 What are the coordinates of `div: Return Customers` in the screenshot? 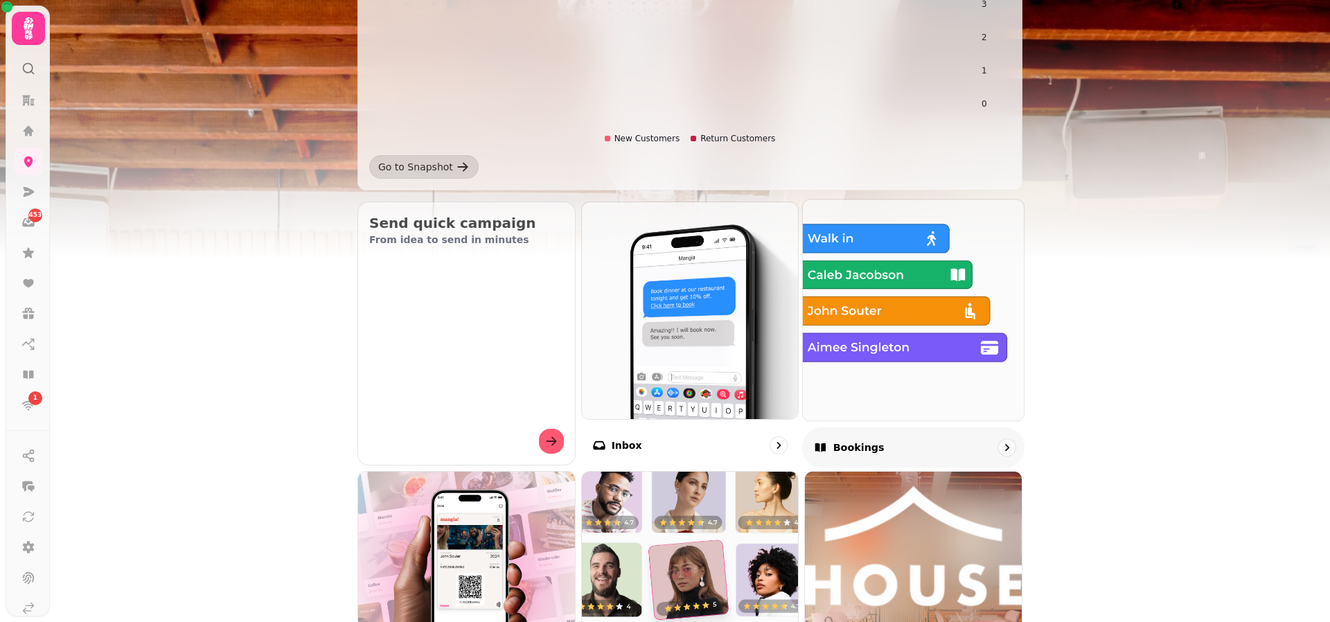 It's located at (733, 139).